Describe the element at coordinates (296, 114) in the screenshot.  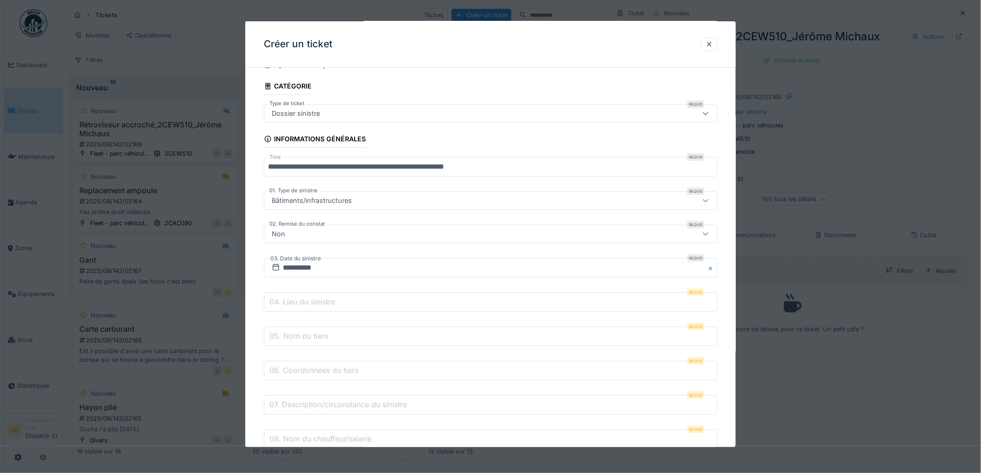
I see `div: Dossier sinistre` at that location.